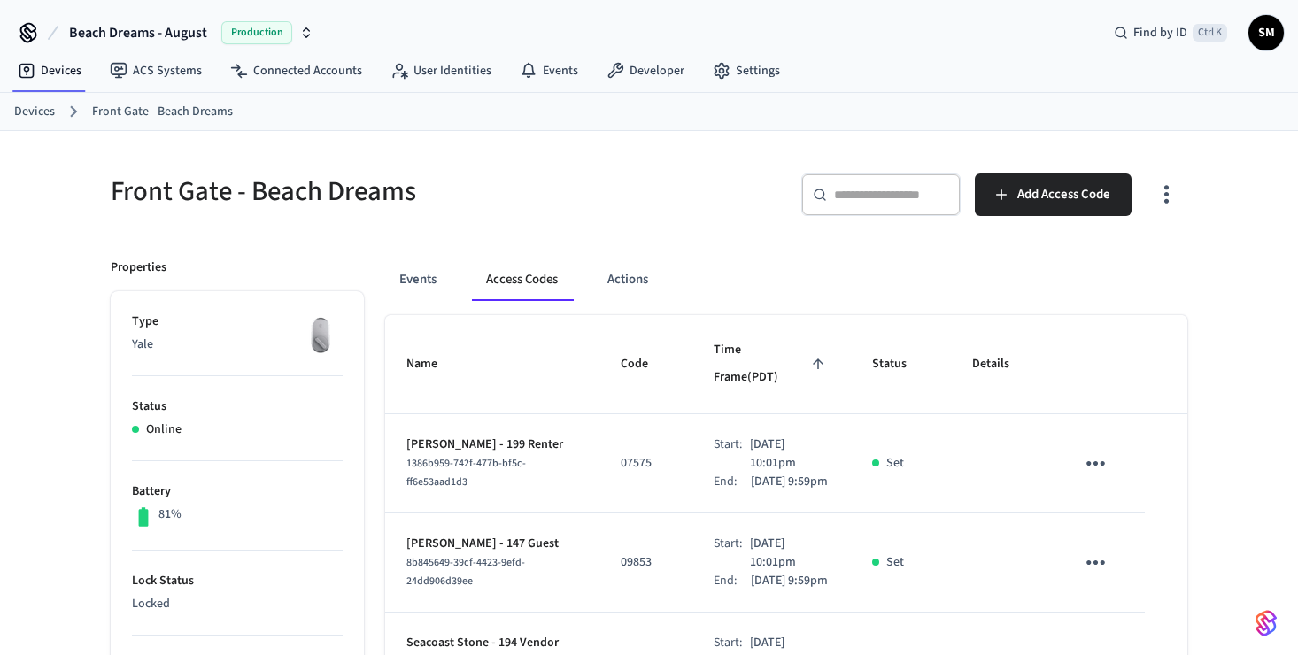  Describe the element at coordinates (646, 71) in the screenshot. I see `a: Developer` at that location.